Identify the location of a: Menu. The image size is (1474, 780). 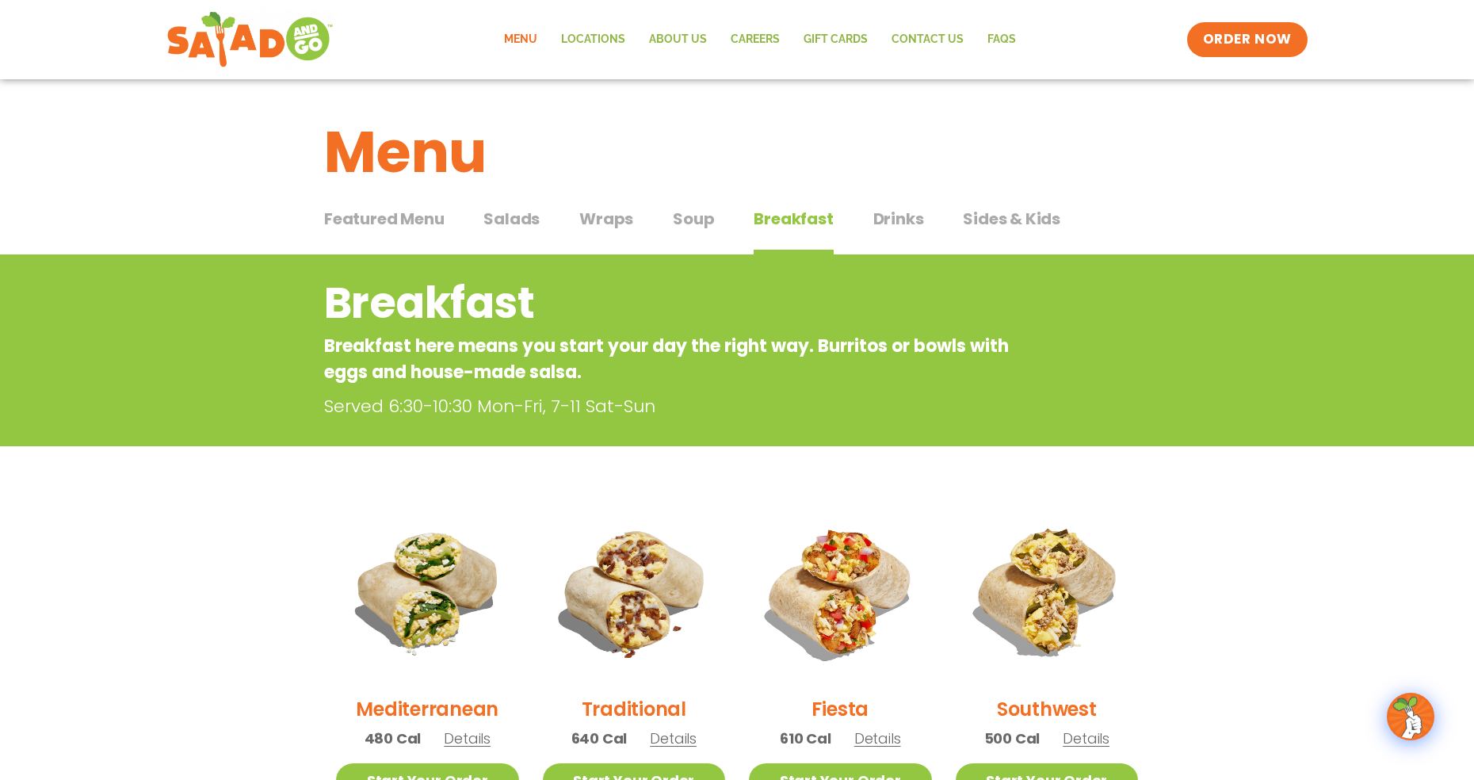
(521, 40).